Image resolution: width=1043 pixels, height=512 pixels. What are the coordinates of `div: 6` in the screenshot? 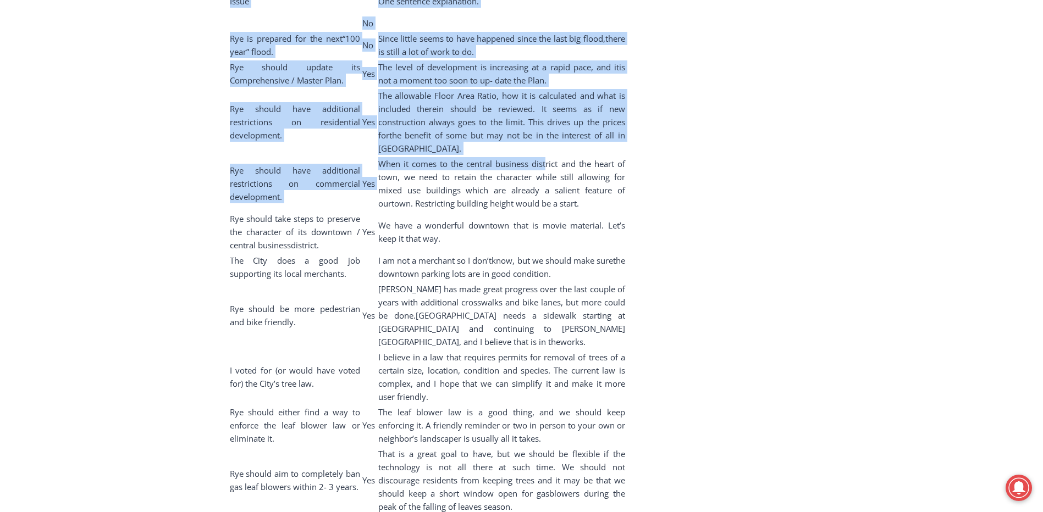 It's located at (130, 98).